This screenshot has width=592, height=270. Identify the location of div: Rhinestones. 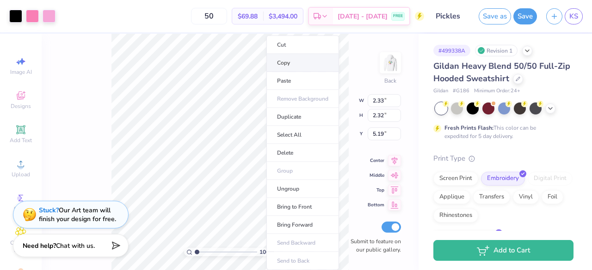
(455, 216).